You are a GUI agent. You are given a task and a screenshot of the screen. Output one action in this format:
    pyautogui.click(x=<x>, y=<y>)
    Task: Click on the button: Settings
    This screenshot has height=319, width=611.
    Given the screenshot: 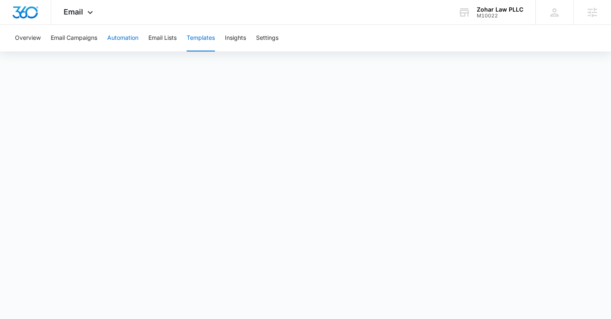 What is the action you would take?
    pyautogui.click(x=267, y=38)
    